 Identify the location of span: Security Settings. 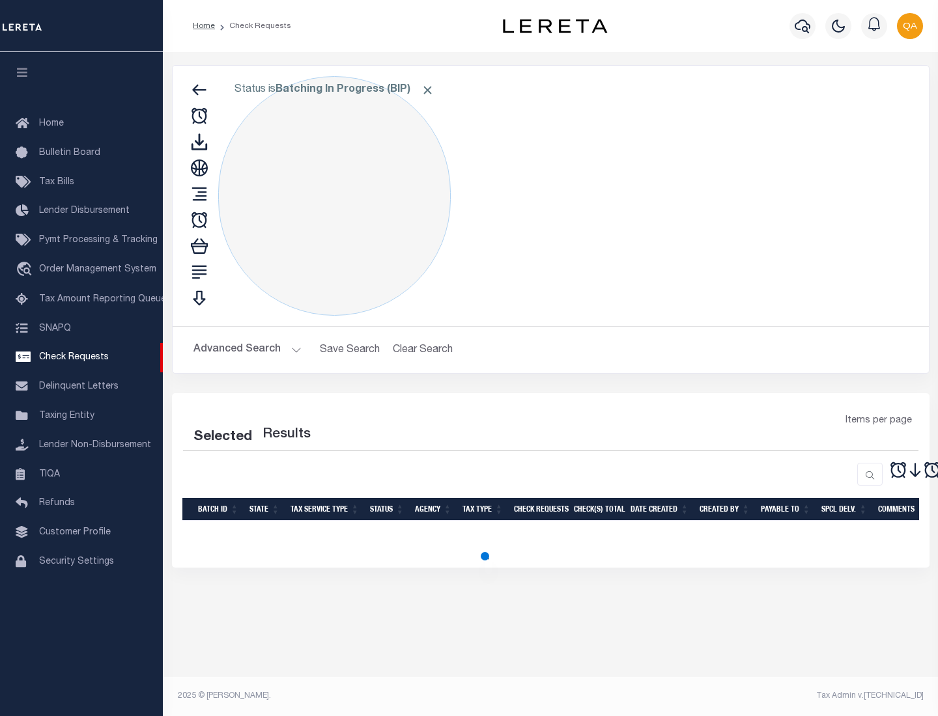
(76, 562).